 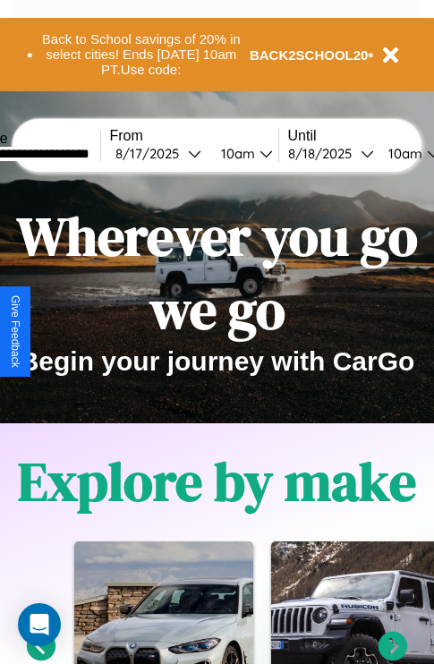 What do you see at coordinates (39, 625) in the screenshot?
I see `div: Open Intercom Messenger` at bounding box center [39, 625].